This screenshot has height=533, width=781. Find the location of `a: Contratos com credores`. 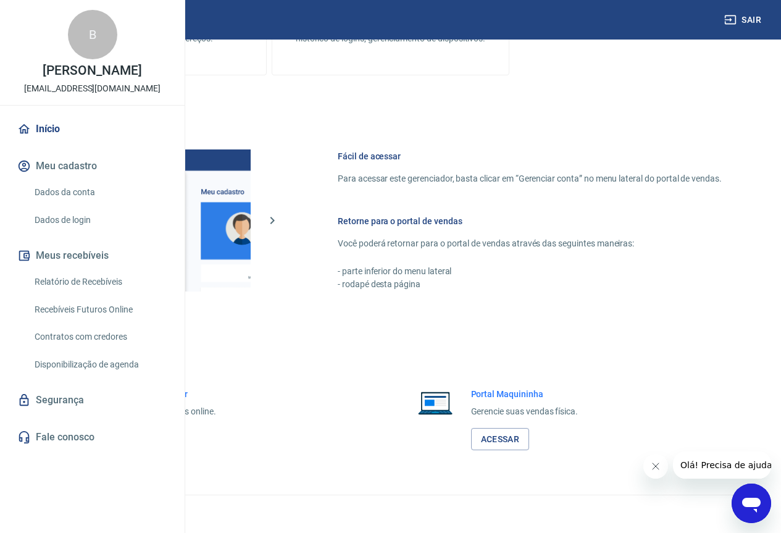

a: Contratos com credores is located at coordinates (99, 336).